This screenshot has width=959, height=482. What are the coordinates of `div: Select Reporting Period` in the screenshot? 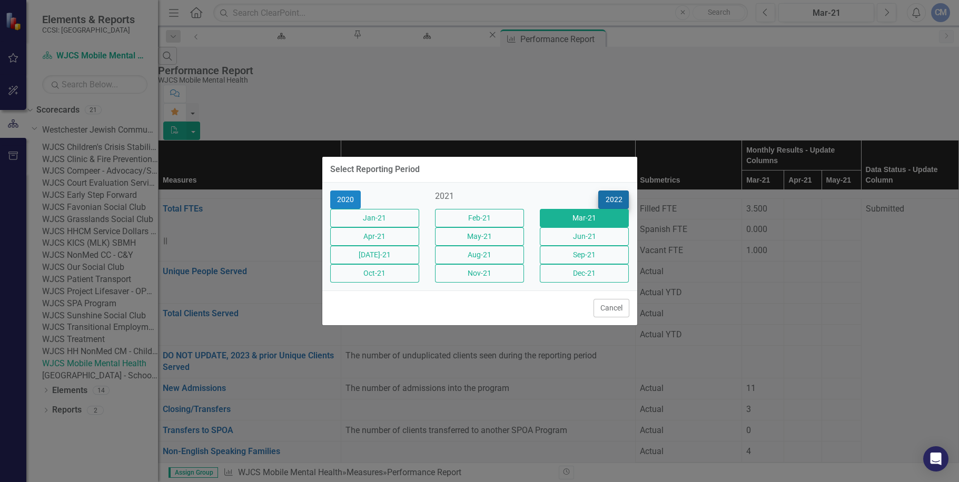 It's located at (375, 170).